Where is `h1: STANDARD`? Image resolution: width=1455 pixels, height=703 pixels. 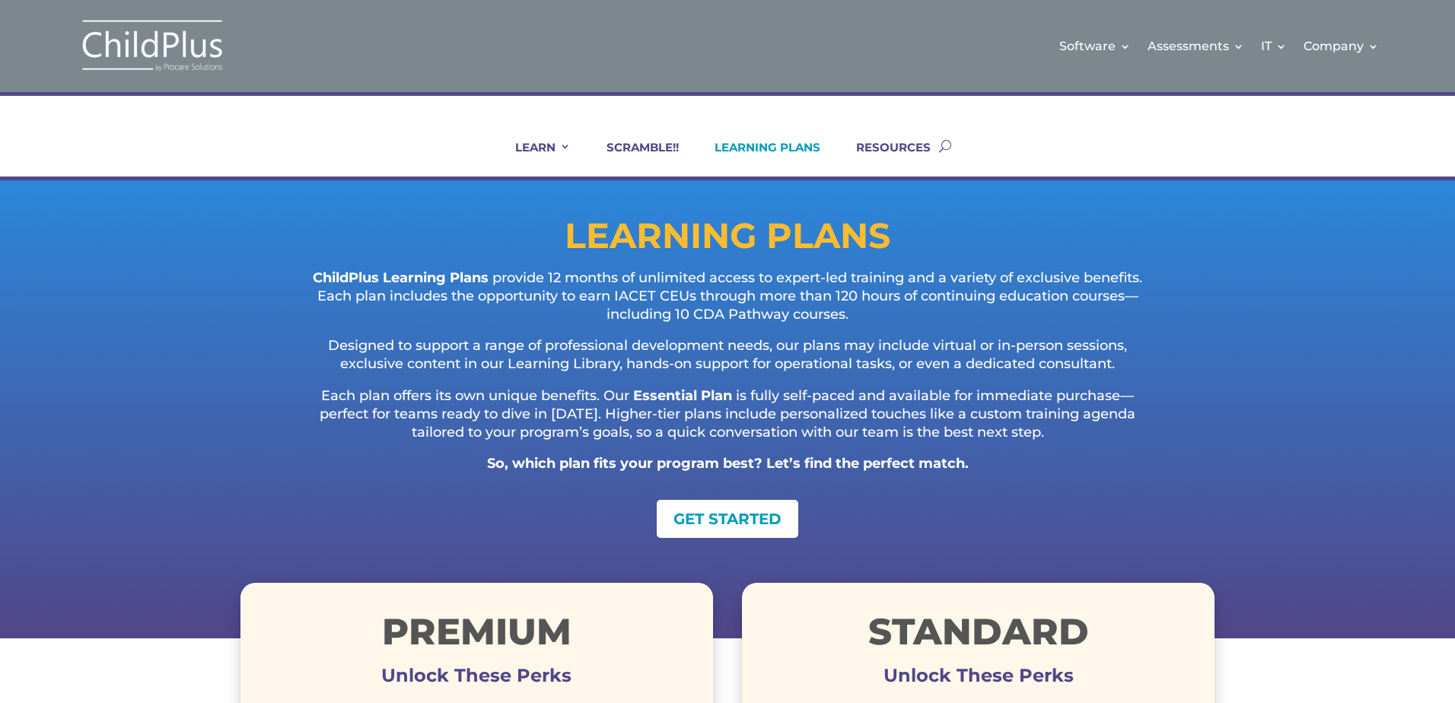
h1: STANDARD is located at coordinates (978, 636).